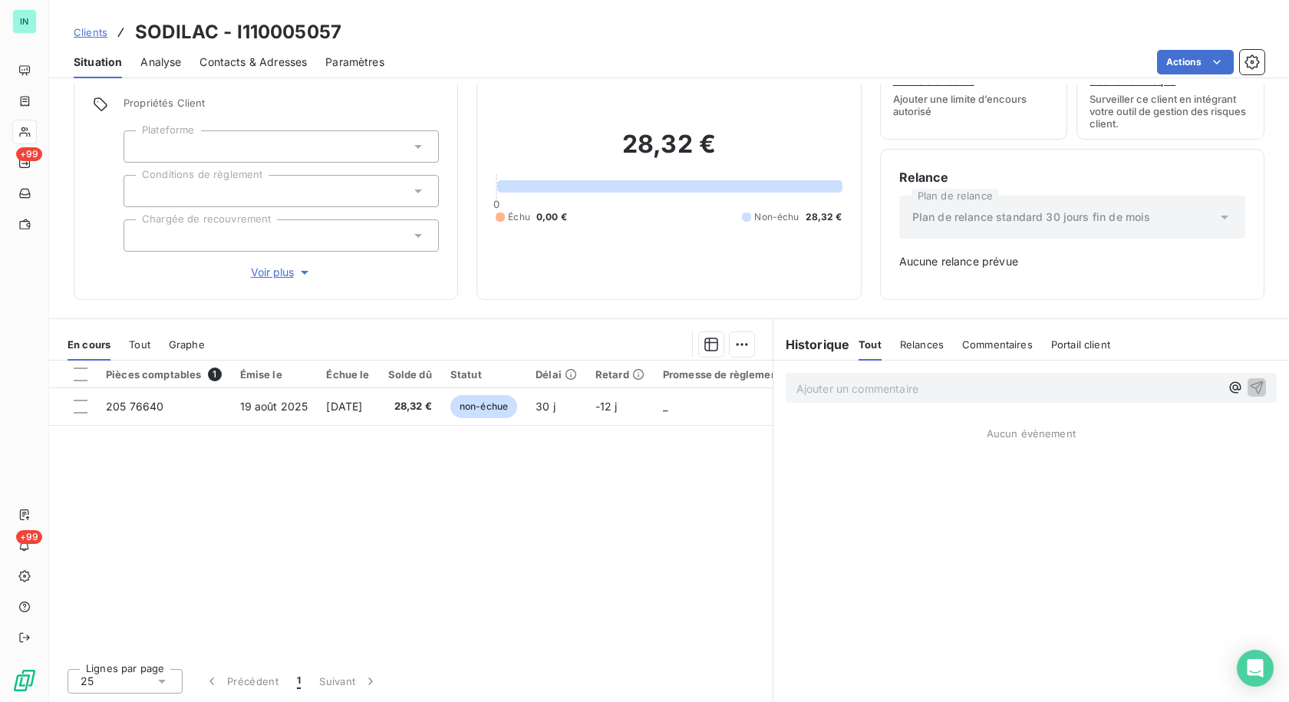 The image size is (1289, 702). I want to click on h6: Historique, so click(812, 345).